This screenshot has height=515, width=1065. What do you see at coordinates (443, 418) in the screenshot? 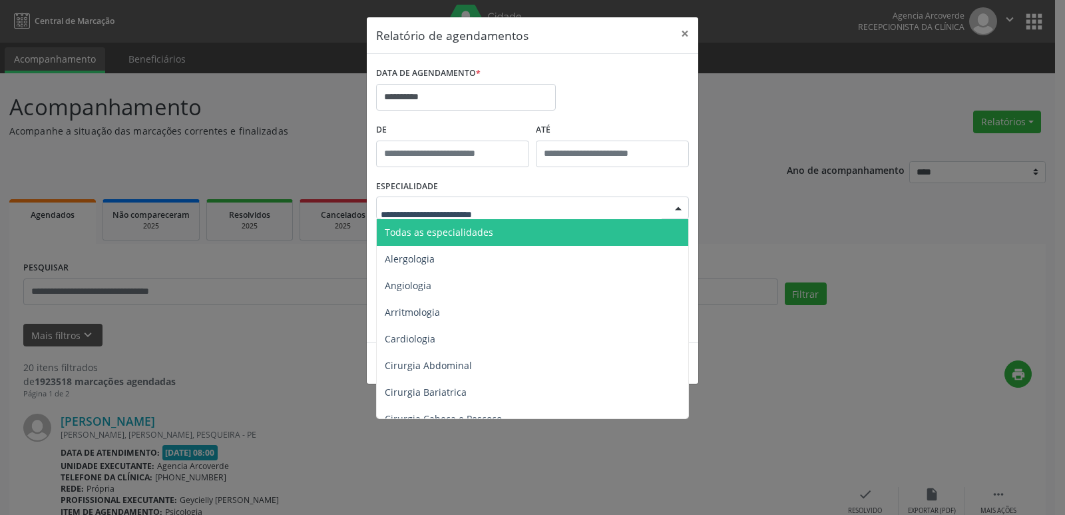
I see `span: Cirurgia Cabeça e Pescoço` at bounding box center [443, 418].